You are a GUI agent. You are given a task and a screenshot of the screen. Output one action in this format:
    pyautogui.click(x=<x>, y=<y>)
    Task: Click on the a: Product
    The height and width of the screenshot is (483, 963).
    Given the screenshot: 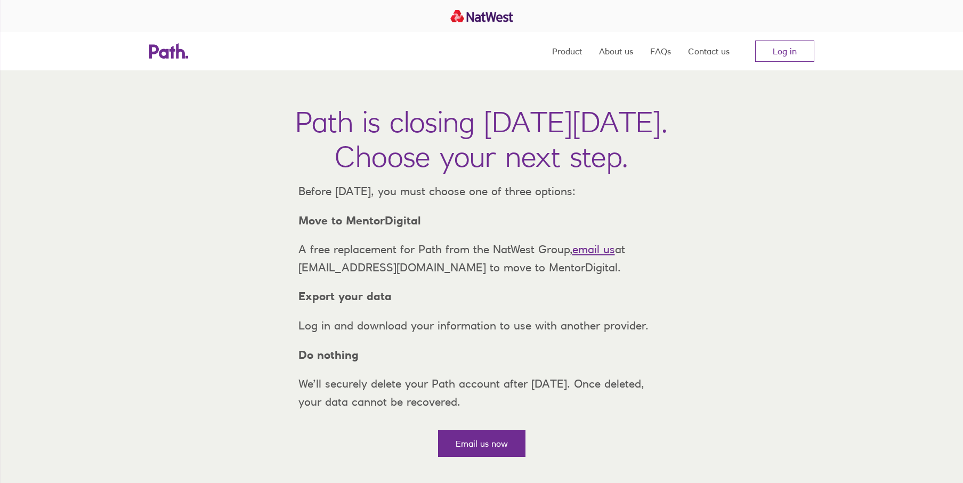 What is the action you would take?
    pyautogui.click(x=567, y=51)
    